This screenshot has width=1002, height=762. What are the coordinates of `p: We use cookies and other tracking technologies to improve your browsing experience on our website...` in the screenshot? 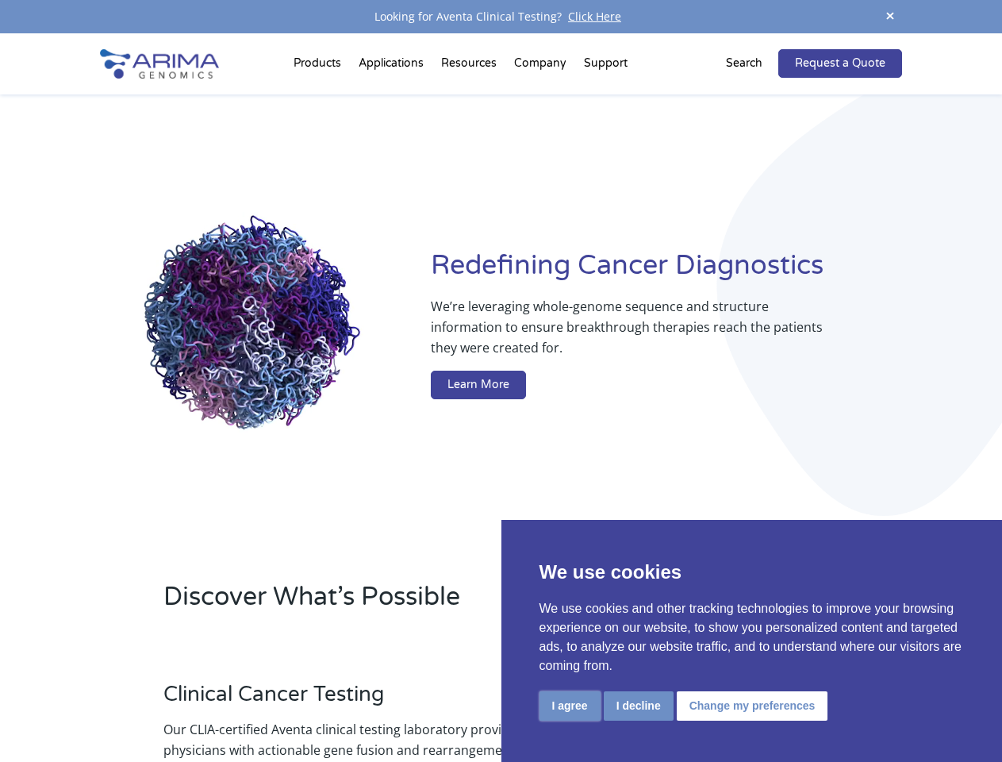 It's located at (752, 637).